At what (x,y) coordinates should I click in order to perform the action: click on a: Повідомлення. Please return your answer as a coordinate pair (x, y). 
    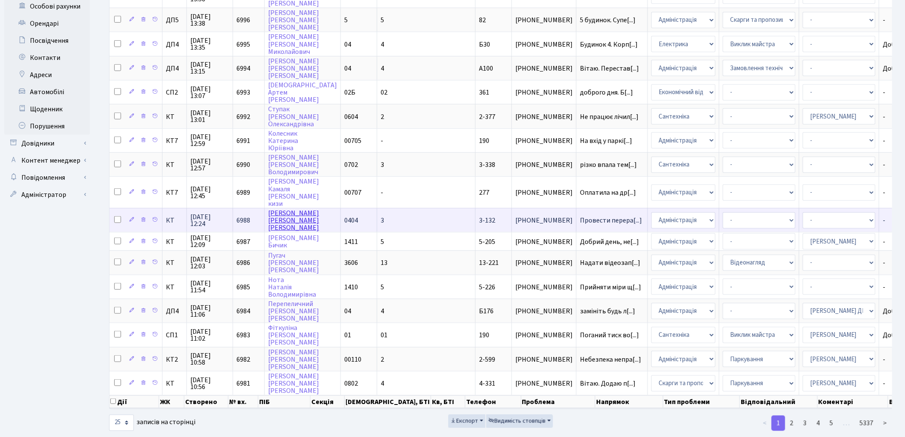
    Looking at the image, I should click on (47, 178).